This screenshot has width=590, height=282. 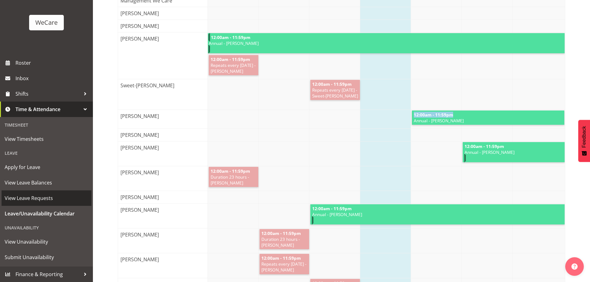 What do you see at coordinates (575, 267) in the screenshot?
I see `img: help-xxl-2.png` at bounding box center [575, 267].